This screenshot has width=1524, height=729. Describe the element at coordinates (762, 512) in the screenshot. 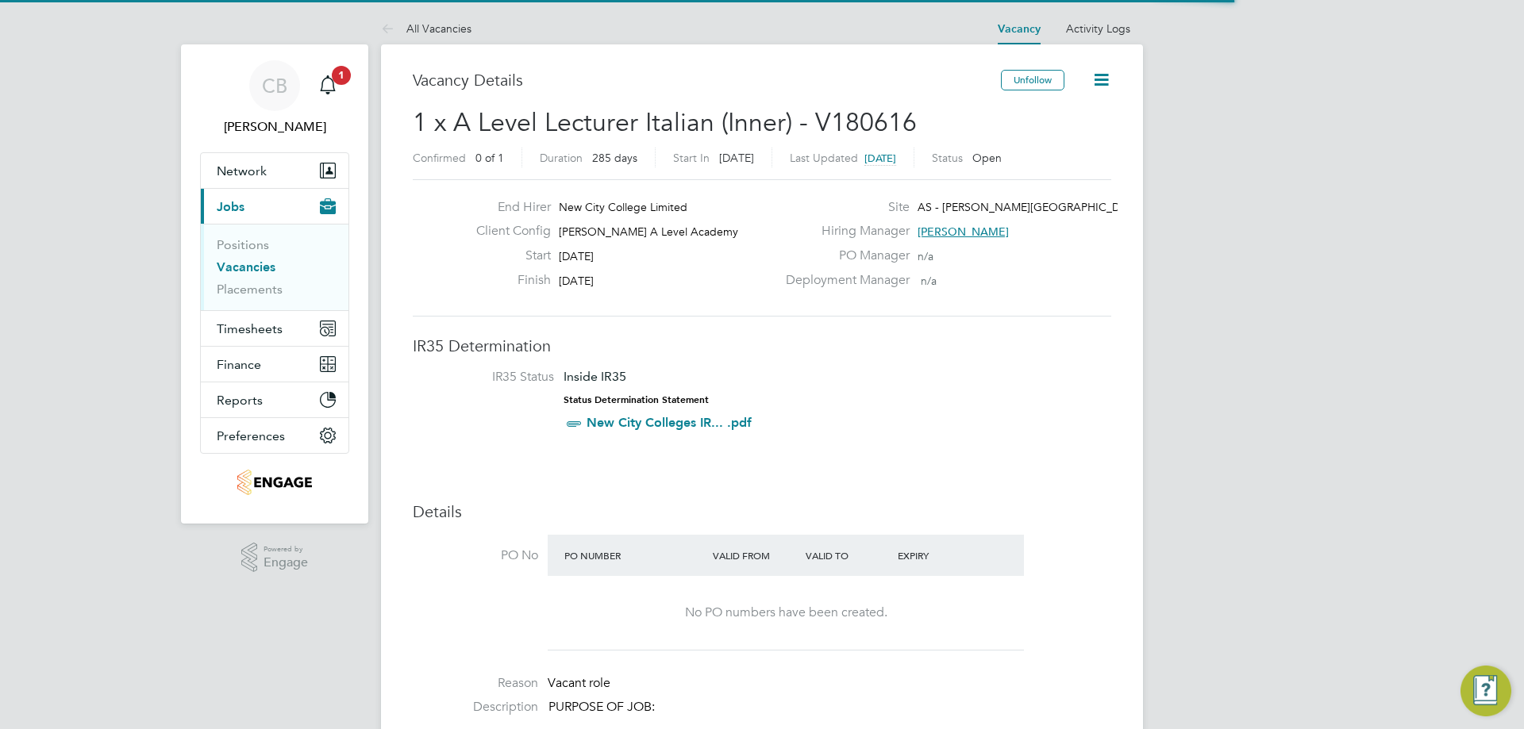

I see `h3: Details` at that location.